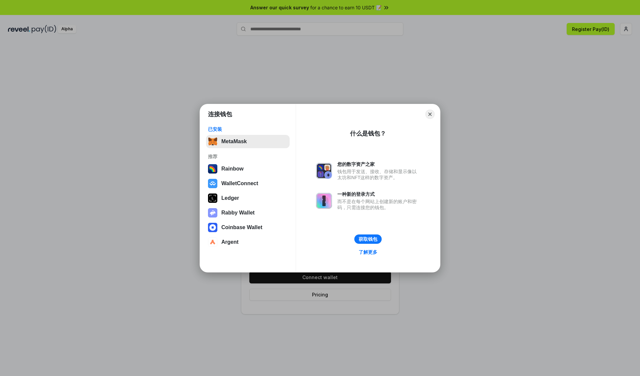 The height and width of the screenshot is (376, 640). What do you see at coordinates (368, 134) in the screenshot?
I see `div: 什么是钱包？` at bounding box center [368, 134].